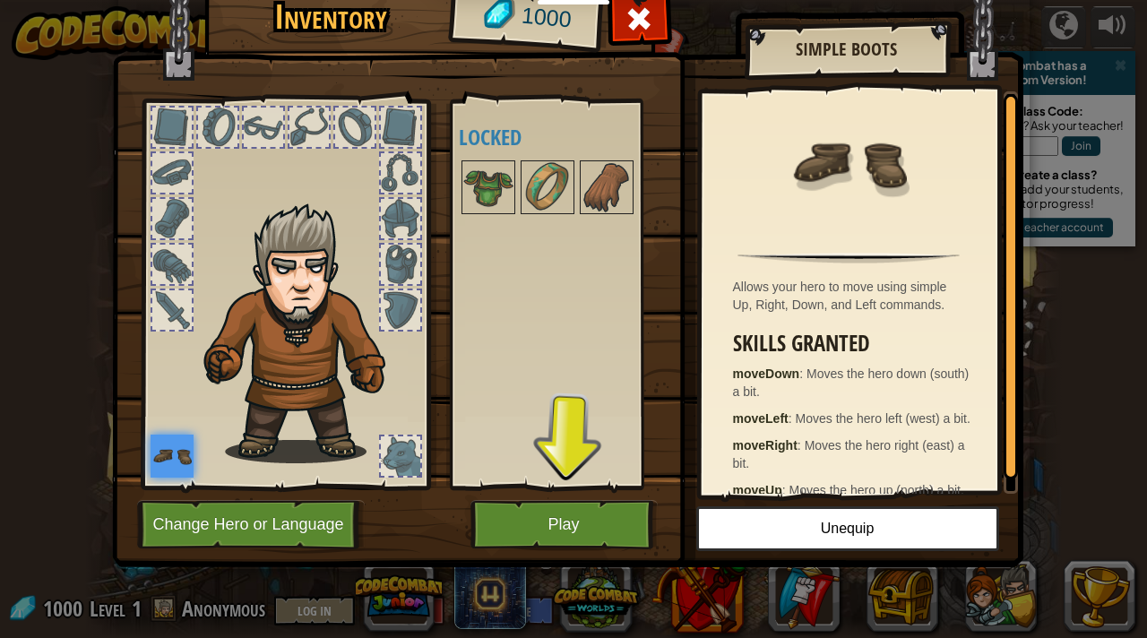 The image size is (1147, 638). Describe the element at coordinates (765, 445) in the screenshot. I see `strong: moveRight` at that location.